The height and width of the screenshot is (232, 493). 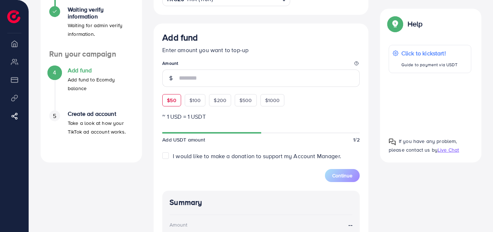 What do you see at coordinates (178, 225) in the screenshot?
I see `div: Amount` at bounding box center [178, 225].